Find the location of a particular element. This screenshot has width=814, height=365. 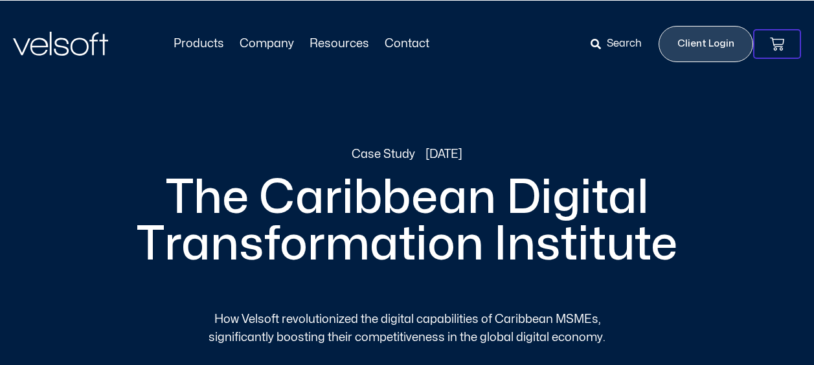

a: ResourcesMenu Toggle is located at coordinates (339, 44).